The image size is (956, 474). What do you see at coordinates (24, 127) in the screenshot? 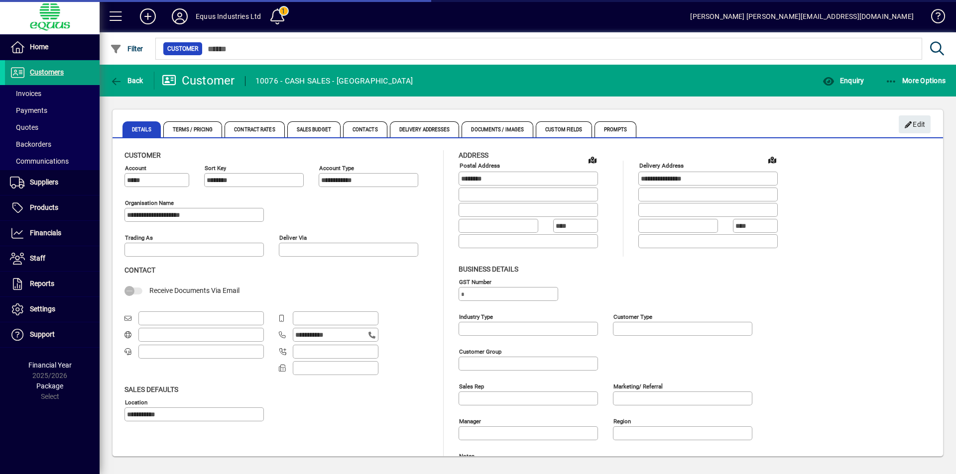
I see `span: Quotes` at bounding box center [24, 127].